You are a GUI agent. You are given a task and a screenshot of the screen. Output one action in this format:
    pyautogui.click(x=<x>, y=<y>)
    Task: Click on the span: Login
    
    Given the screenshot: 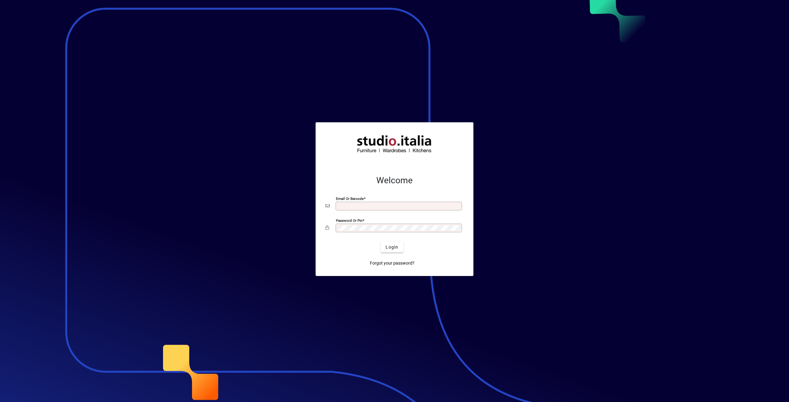 What is the action you would take?
    pyautogui.click(x=392, y=247)
    